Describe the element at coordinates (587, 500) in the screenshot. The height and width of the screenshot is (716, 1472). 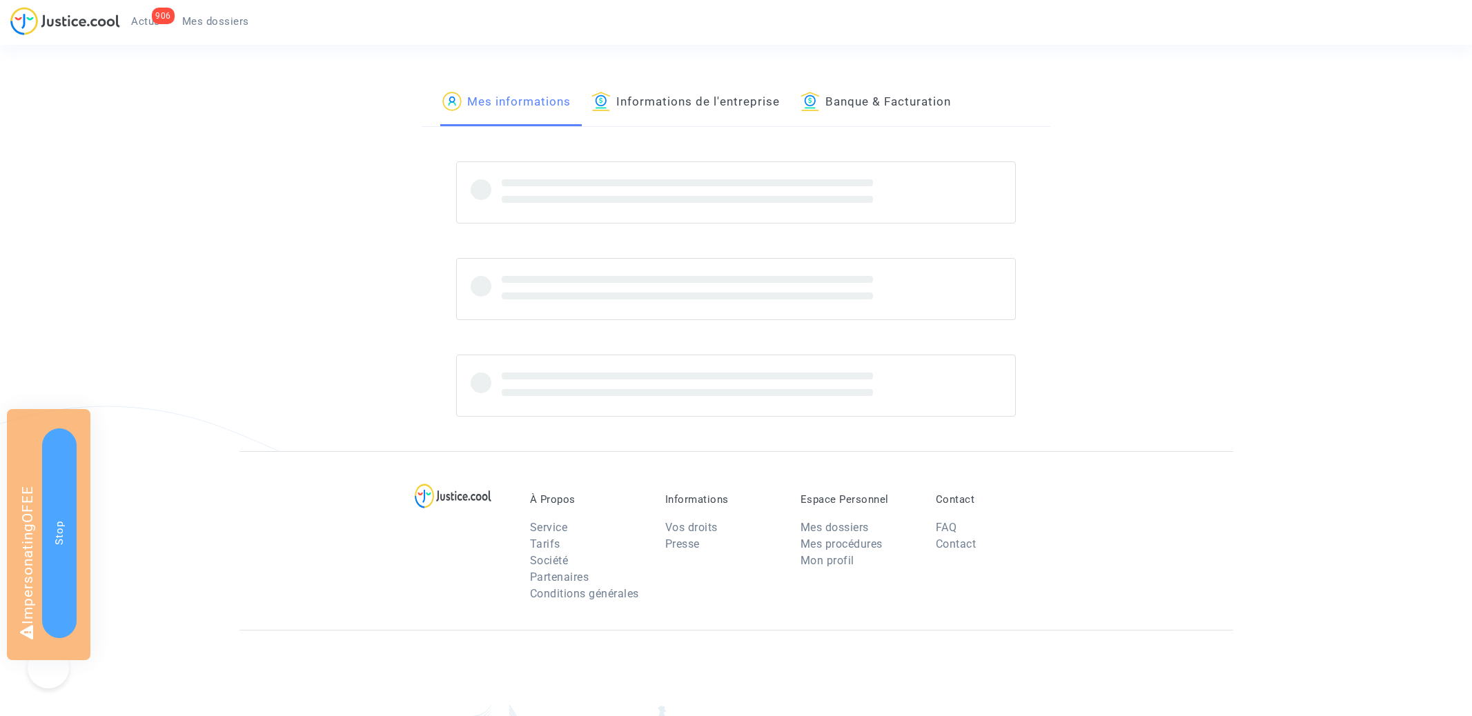
I see `p: À Propos` at that location.